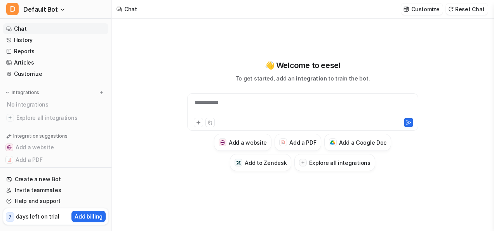 This screenshot has width=494, height=231. What do you see at coordinates (303, 78) in the screenshot?
I see `p: To get started, add an to train the bot.` at bounding box center [303, 78].